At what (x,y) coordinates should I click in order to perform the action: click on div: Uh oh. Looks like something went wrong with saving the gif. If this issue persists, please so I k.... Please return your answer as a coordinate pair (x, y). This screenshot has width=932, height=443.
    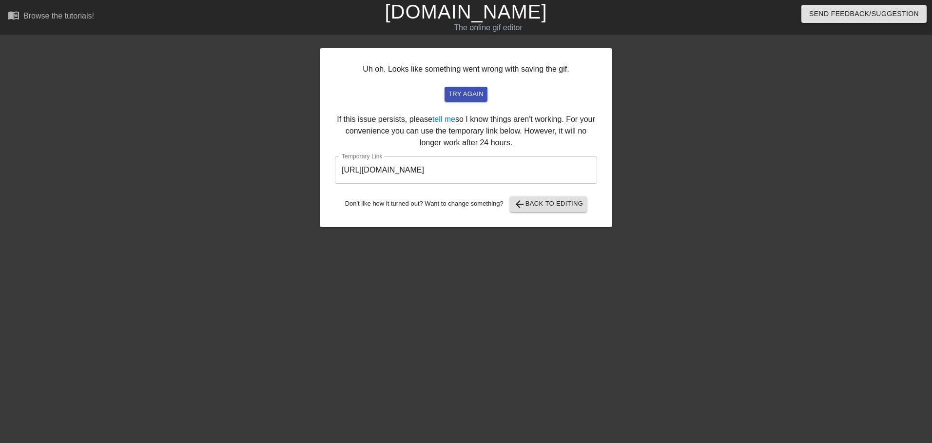
    Looking at the image, I should click on (466, 137).